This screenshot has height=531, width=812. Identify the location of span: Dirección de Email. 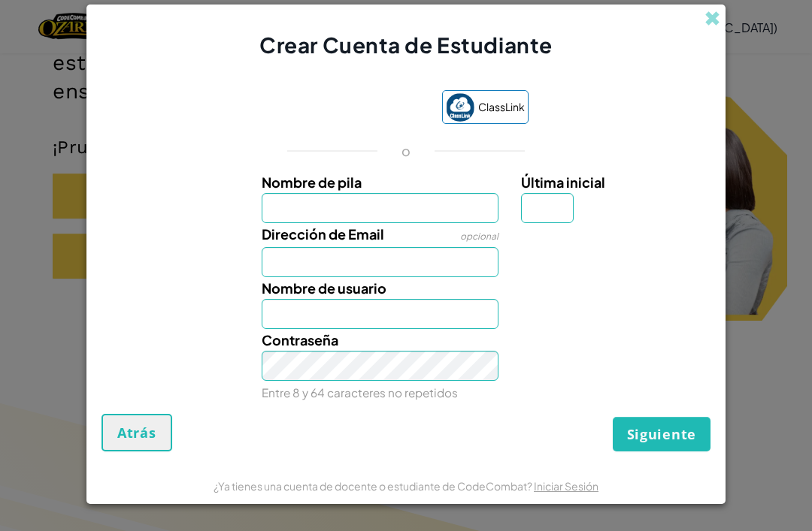
(322, 234).